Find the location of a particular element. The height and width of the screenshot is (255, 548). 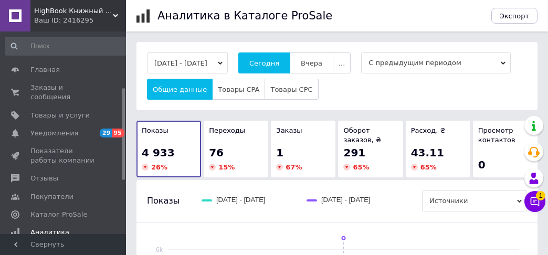

span: Товары и услуги is located at coordinates (60, 116).